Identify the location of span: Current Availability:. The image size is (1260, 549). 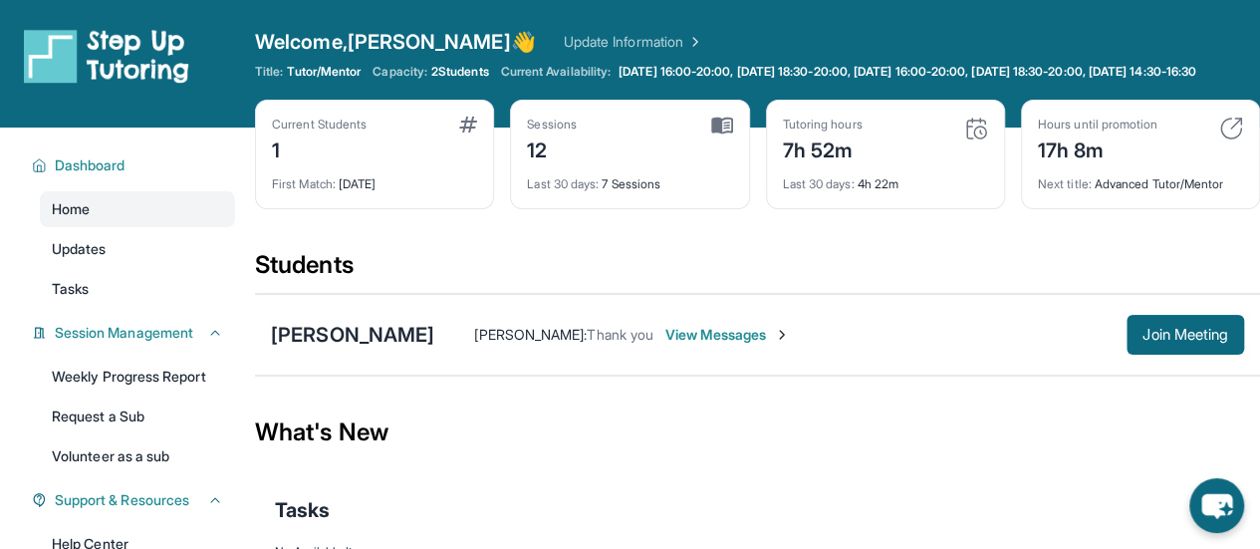
(556, 72).